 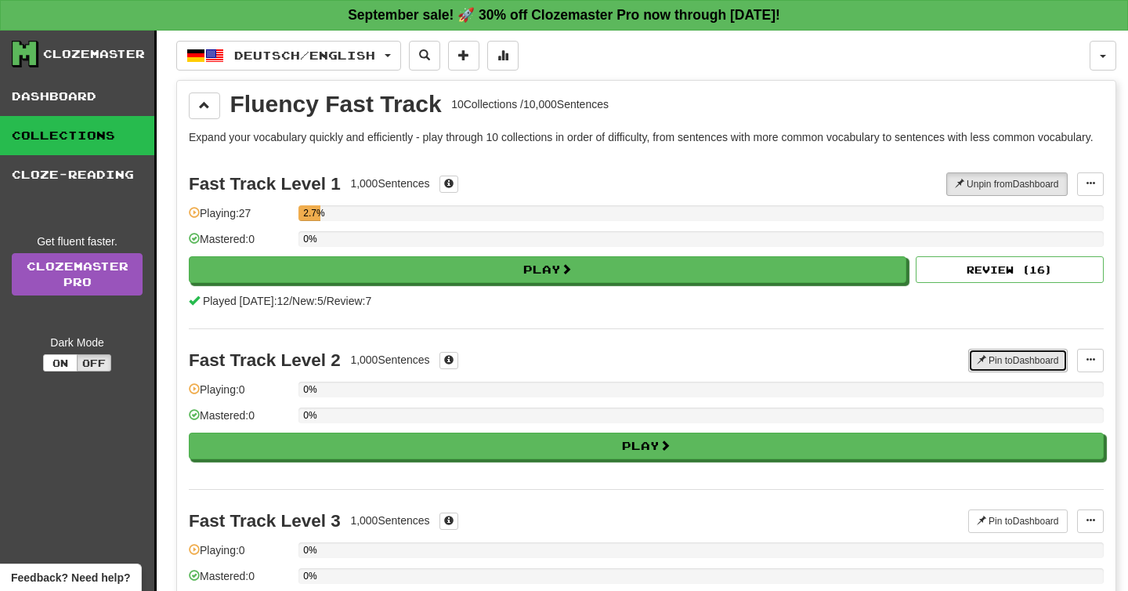 What do you see at coordinates (94, 54) in the screenshot?
I see `div: Clozemaster` at bounding box center [94, 54].